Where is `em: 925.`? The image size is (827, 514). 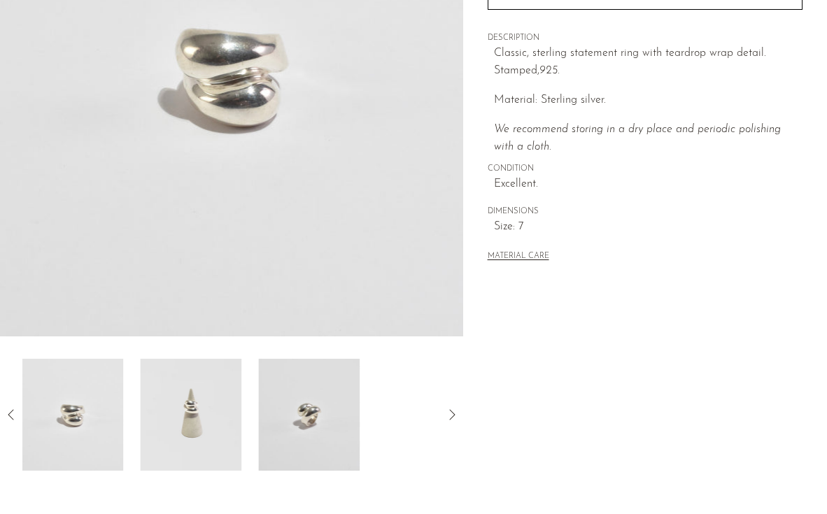
em: 925. is located at coordinates (549, 71).